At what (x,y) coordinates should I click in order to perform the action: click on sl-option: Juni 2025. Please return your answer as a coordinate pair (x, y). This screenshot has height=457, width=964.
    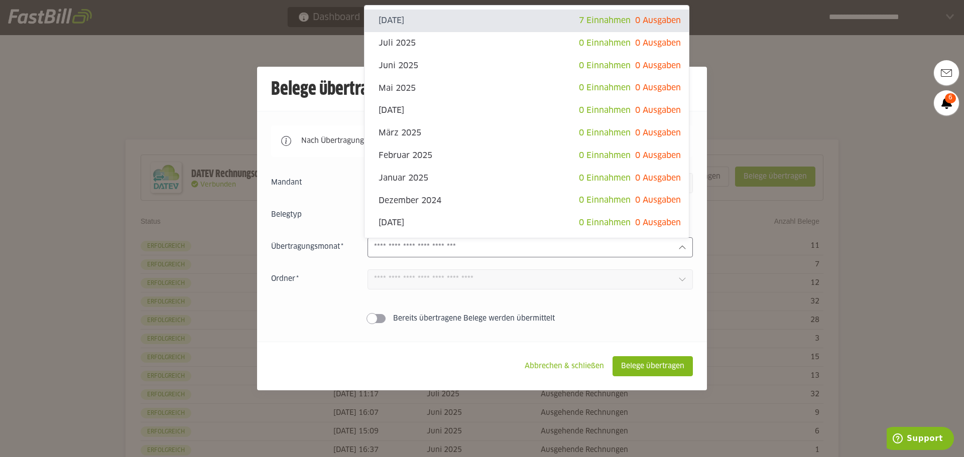
    Looking at the image, I should click on (527, 66).